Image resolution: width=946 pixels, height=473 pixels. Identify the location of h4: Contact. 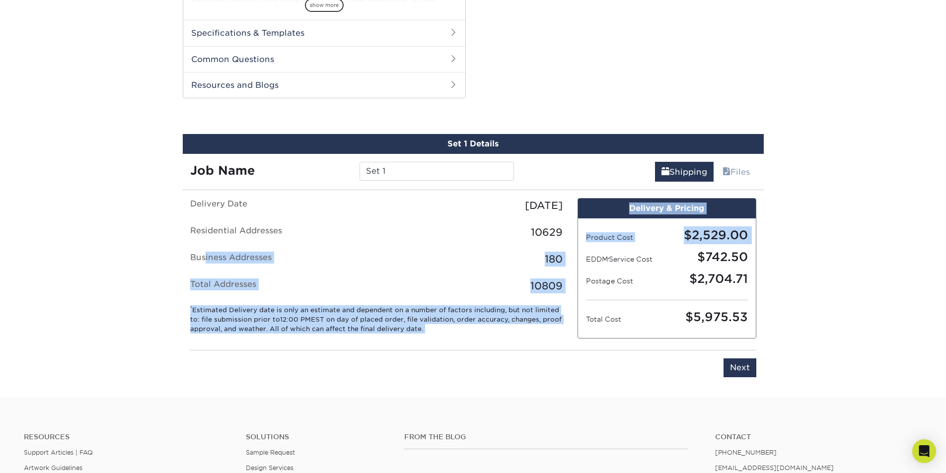
(818, 437).